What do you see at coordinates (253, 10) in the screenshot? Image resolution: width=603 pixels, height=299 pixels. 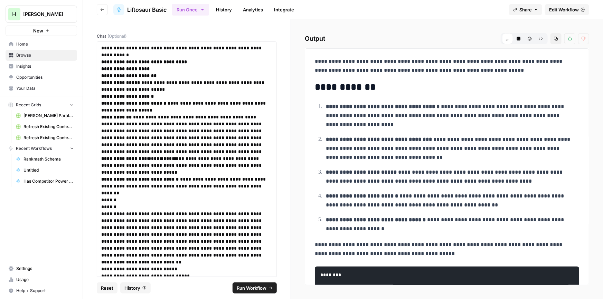 I see `a: Analytics` at bounding box center [253, 10].